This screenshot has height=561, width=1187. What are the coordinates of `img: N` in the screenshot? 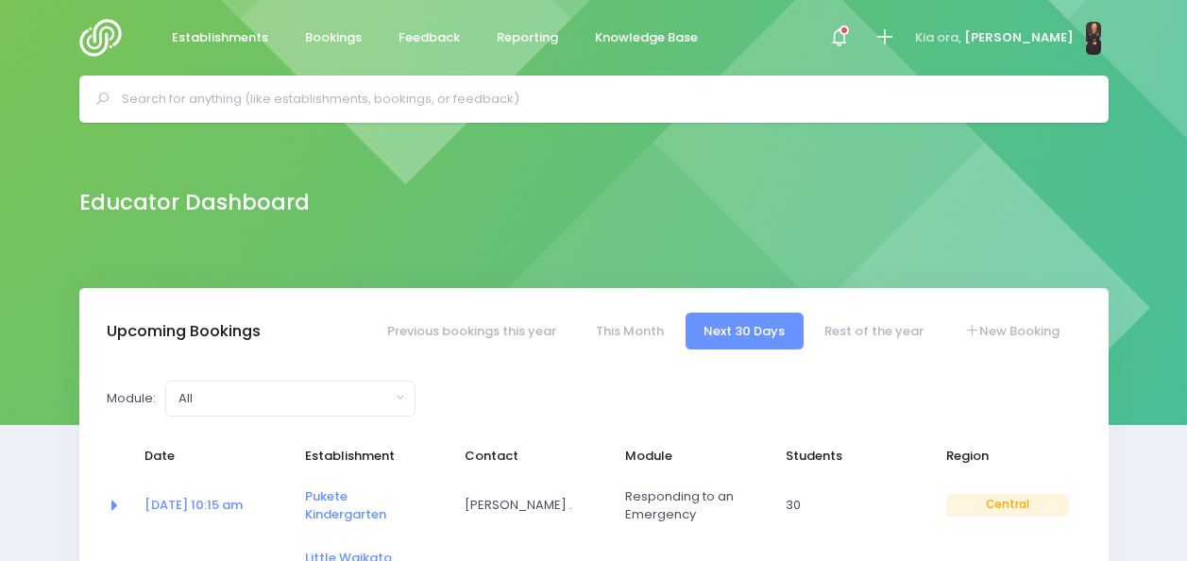 It's located at (1094, 38).